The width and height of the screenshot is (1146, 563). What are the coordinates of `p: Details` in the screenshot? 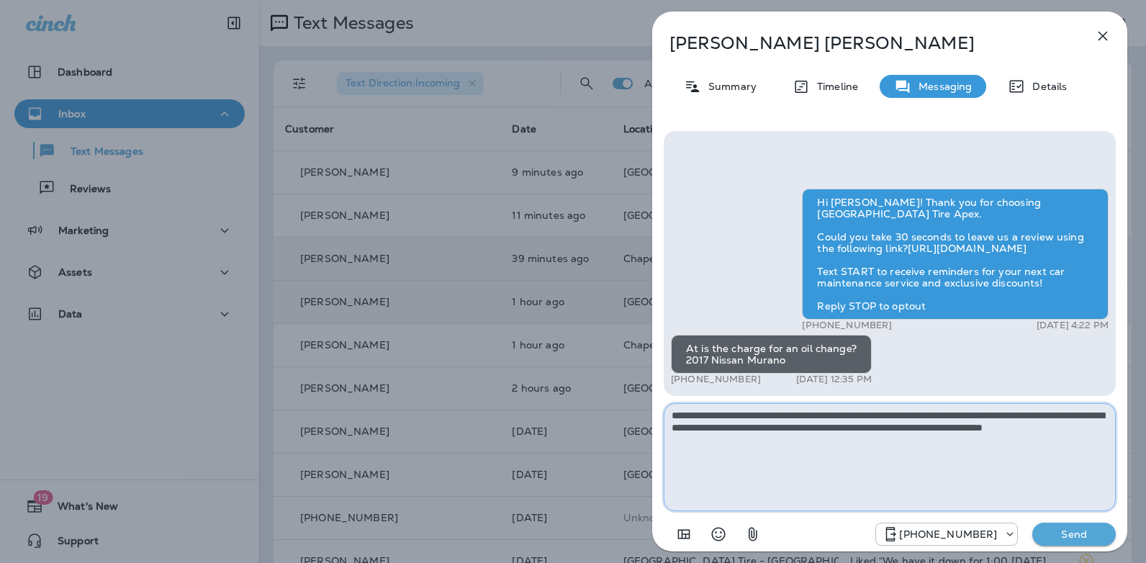 It's located at (1046, 86).